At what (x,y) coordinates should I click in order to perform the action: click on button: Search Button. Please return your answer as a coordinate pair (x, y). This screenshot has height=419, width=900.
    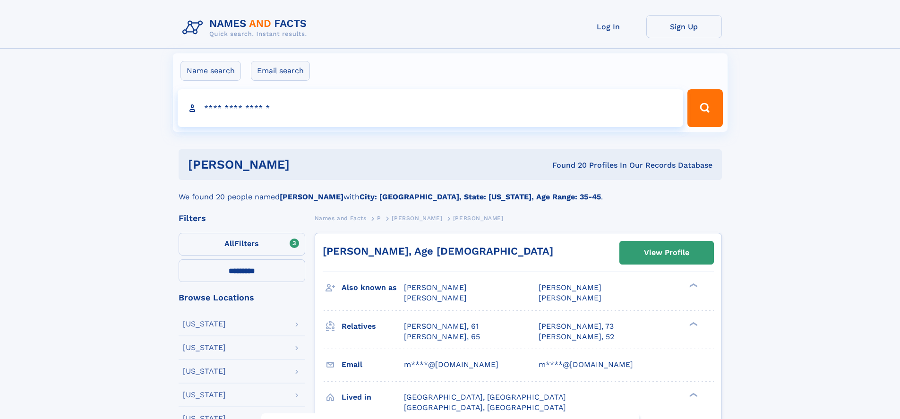
    Looking at the image, I should click on (705, 108).